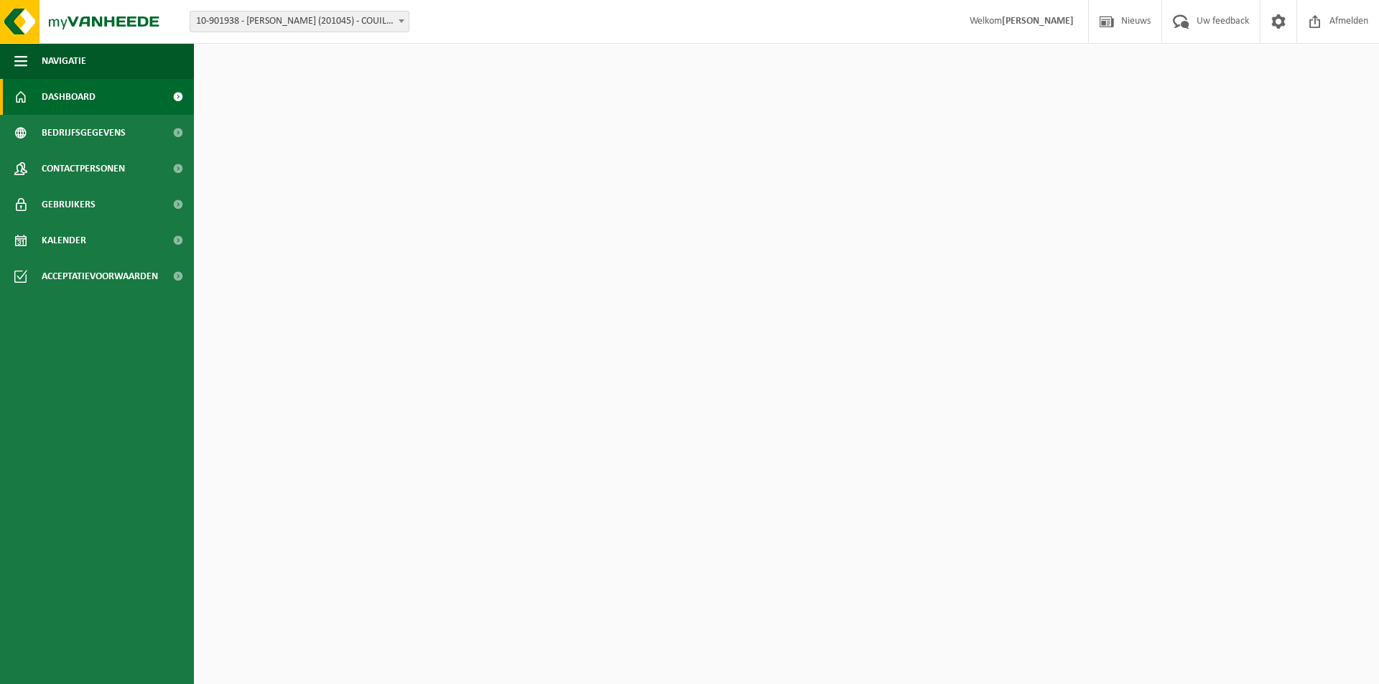 The image size is (1379, 684). I want to click on span: Acceptatievoorwaarden, so click(100, 276).